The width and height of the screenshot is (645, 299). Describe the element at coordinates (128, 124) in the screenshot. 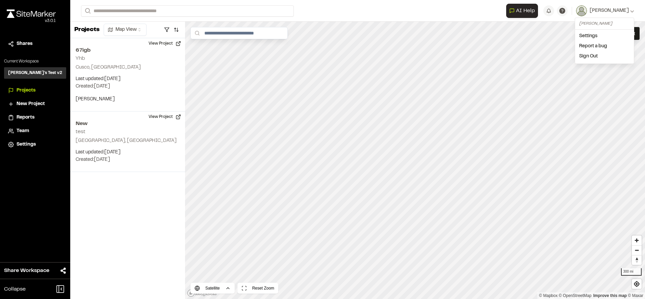

I see `h2: New` at that location.